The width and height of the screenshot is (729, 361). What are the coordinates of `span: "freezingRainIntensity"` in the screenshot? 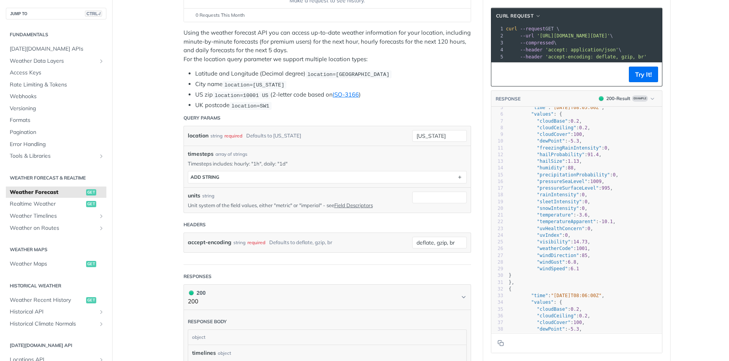 It's located at (570, 148).